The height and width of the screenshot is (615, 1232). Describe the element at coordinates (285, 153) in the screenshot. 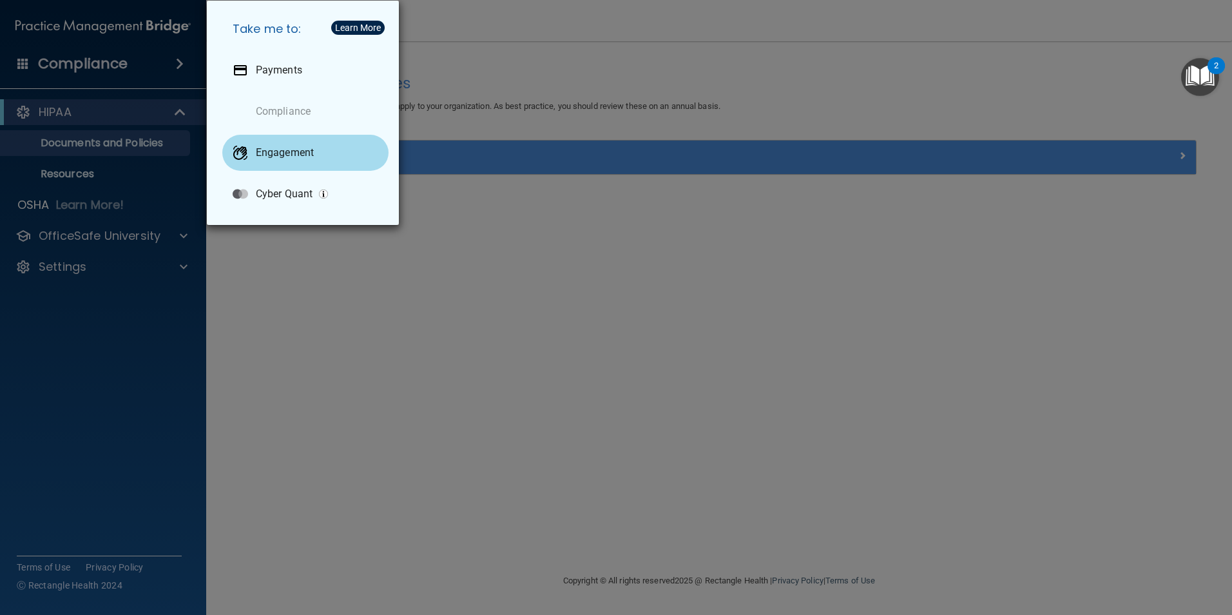

I see `p: Engagement` at that location.